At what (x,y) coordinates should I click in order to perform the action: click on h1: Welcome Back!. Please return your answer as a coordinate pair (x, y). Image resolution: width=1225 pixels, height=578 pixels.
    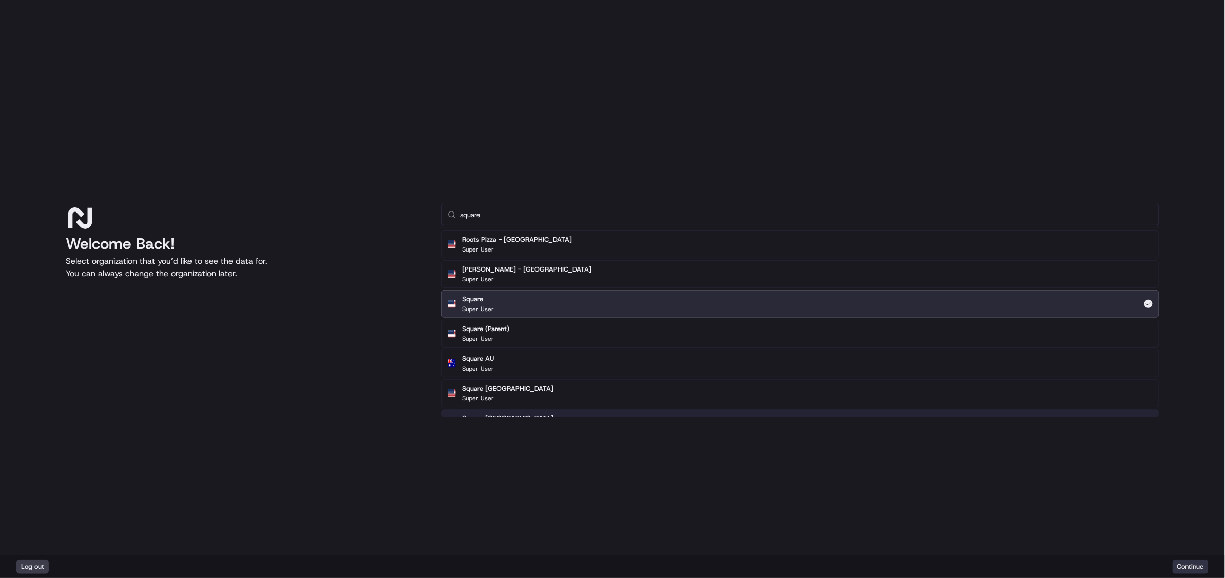
    Looking at the image, I should click on (245, 244).